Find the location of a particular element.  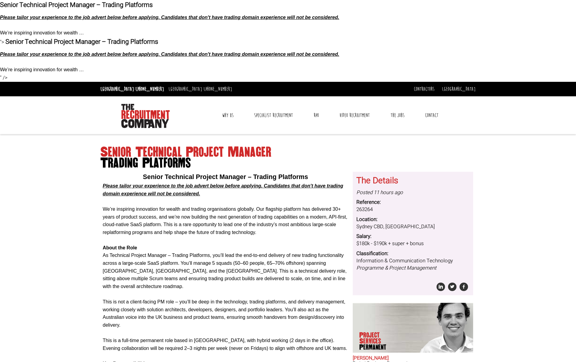

p: We’re inspiring innovation for wealth and trading organisations globally. Our flagship platform h... is located at coordinates (226, 217).